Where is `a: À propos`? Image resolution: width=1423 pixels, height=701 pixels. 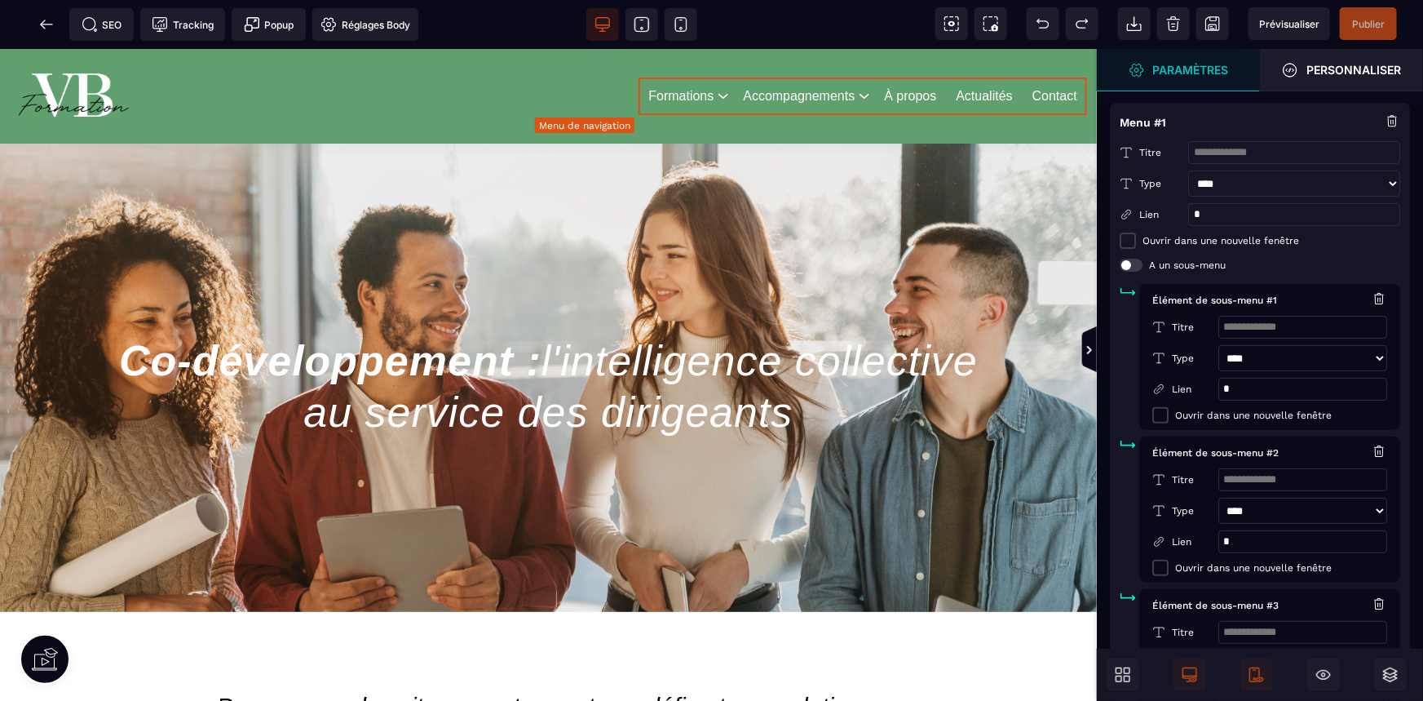
a: À propos is located at coordinates (910, 47).